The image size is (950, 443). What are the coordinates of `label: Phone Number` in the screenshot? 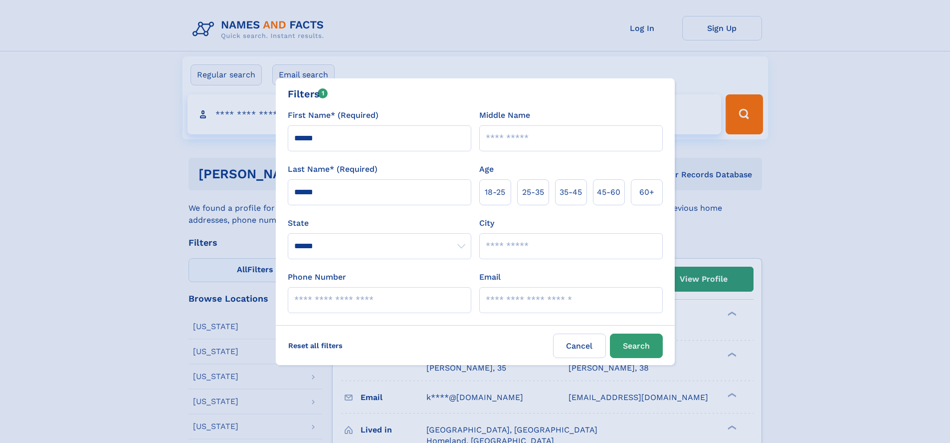 It's located at (317, 277).